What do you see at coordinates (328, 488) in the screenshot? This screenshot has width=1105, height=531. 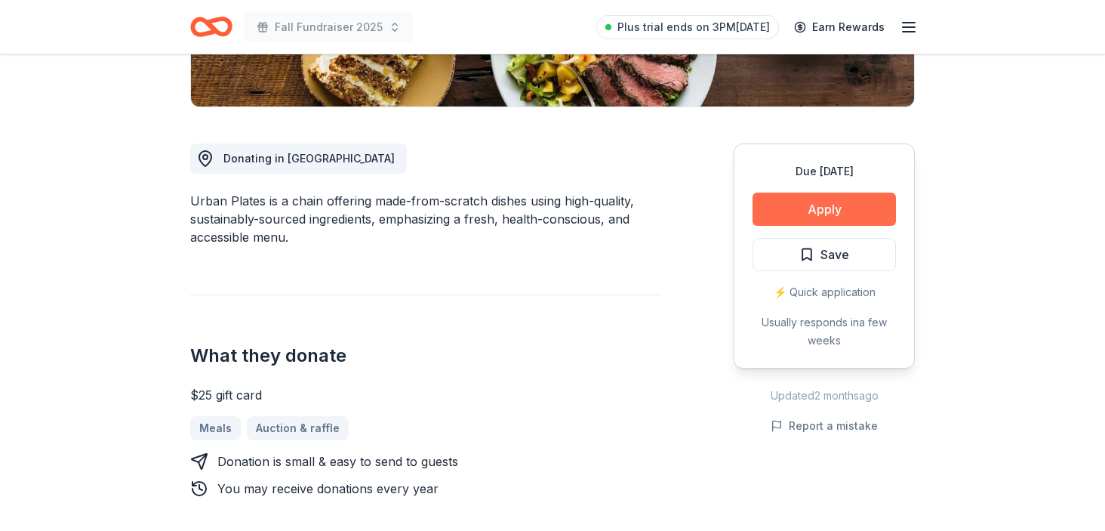 I see `div: You may receive donations every year` at bounding box center [328, 488].